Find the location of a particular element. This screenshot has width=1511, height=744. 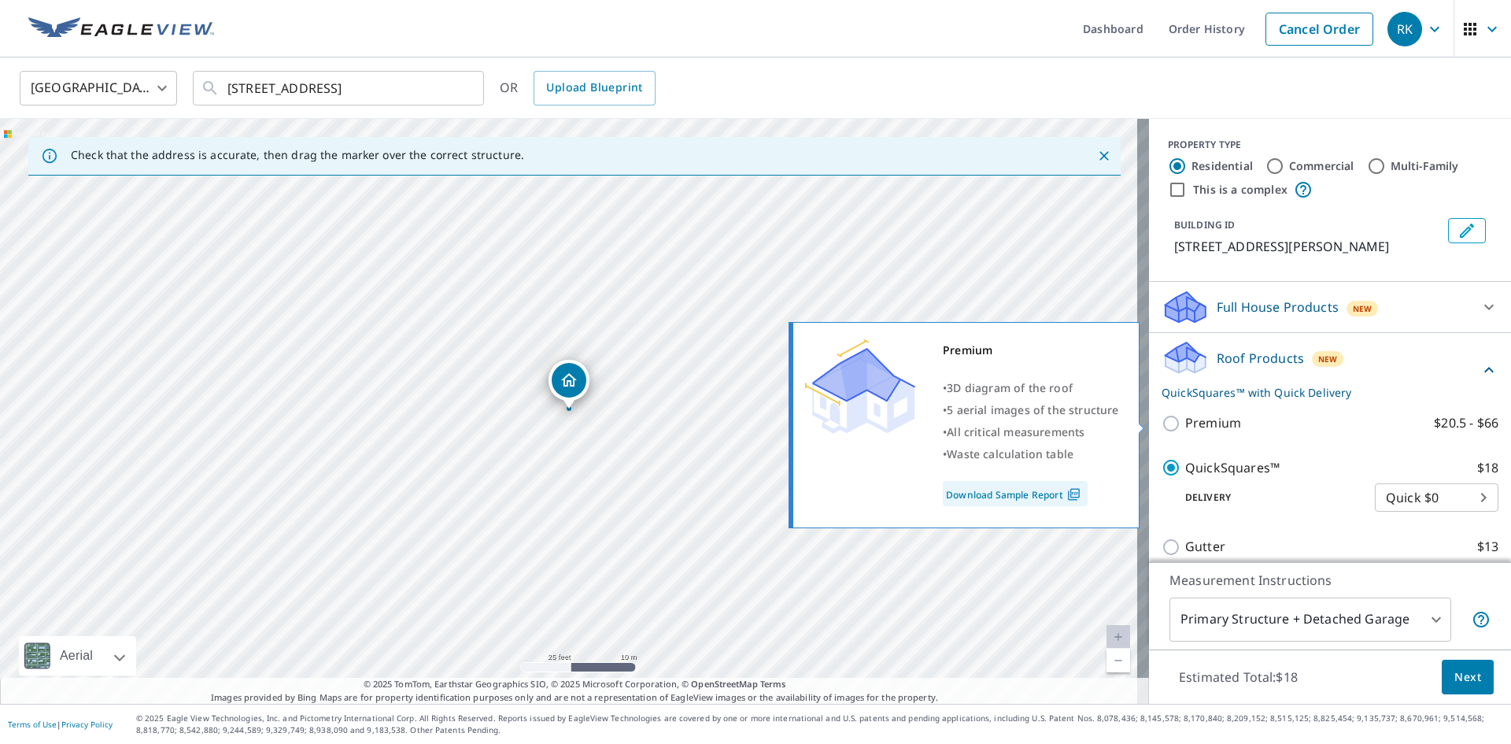

p: QuickSquares™ is located at coordinates (1232, 467).